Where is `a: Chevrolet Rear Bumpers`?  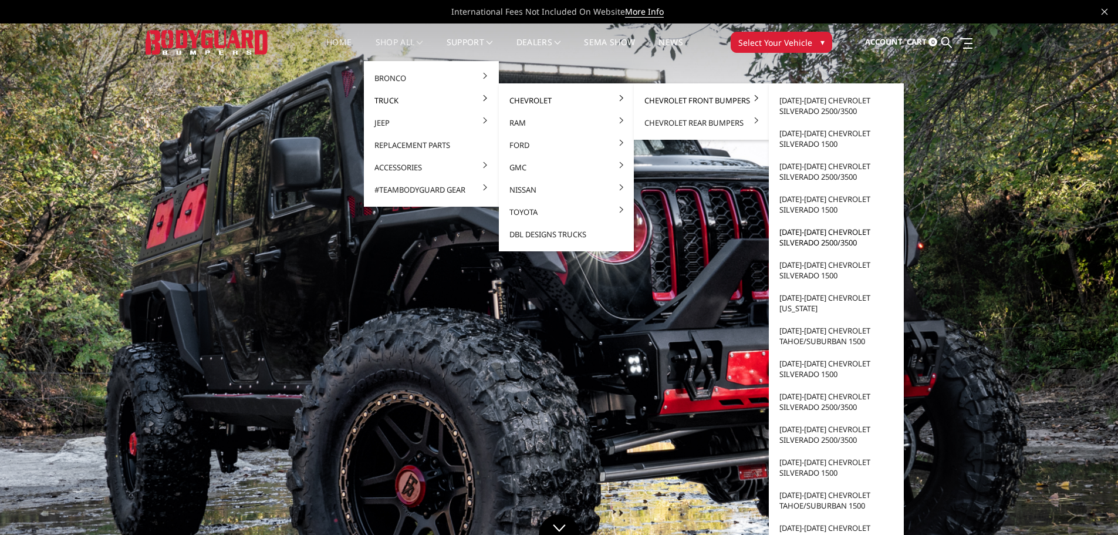
a: Chevrolet Rear Bumpers is located at coordinates (701, 123).